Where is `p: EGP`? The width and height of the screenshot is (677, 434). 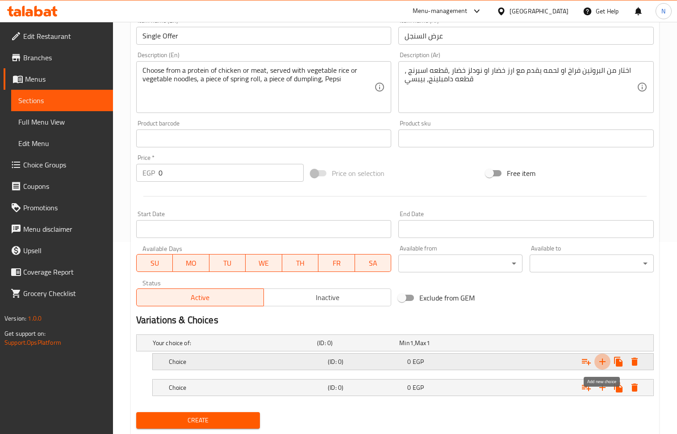
p: EGP is located at coordinates (149, 173).